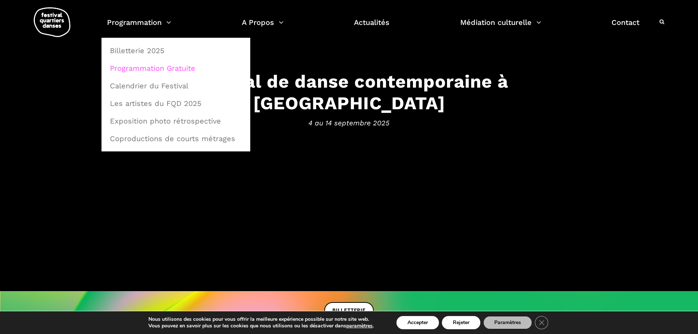  Describe the element at coordinates (507, 322) in the screenshot. I see `button: Paramètres` at that location.